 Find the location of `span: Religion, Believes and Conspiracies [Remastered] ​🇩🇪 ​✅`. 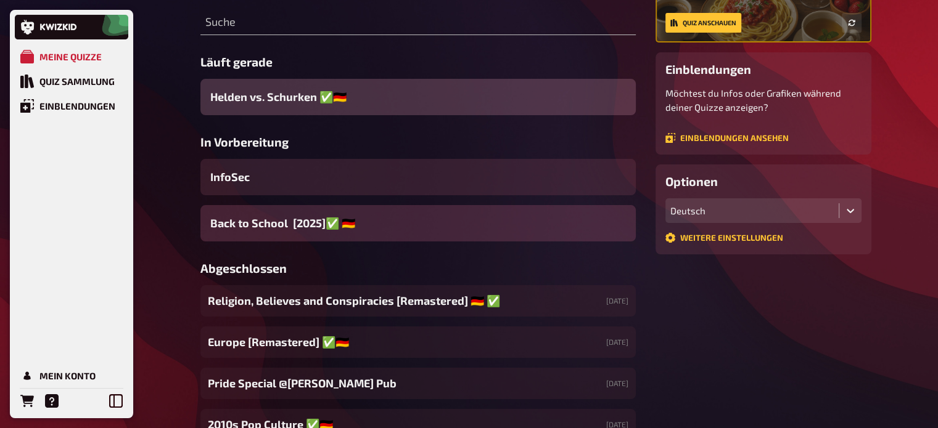

span: Religion, Believes and Conspiracies [Remastered] ​🇩🇪 ​✅ is located at coordinates (354, 301).